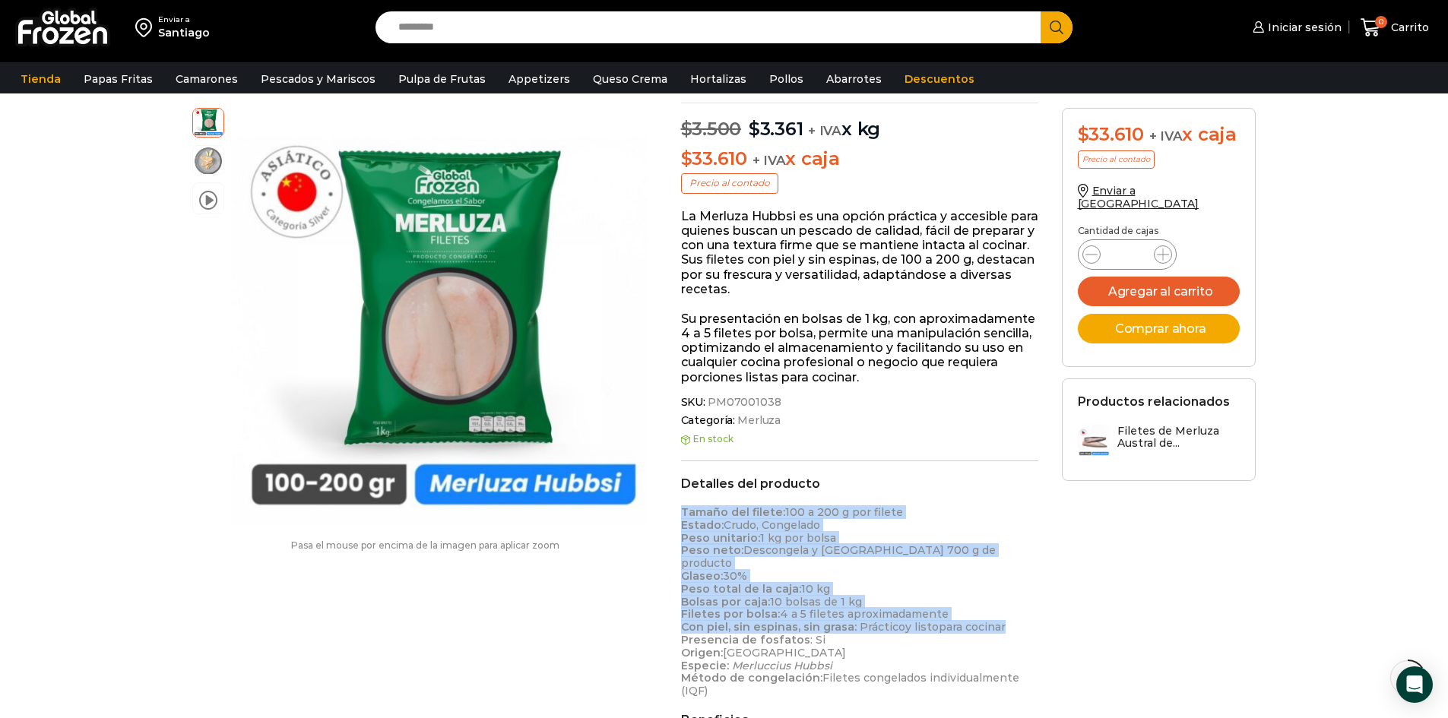  What do you see at coordinates (1179, 438) in the screenshot?
I see `h3: Filetes de Merluza Austral de...` at bounding box center [1179, 438].